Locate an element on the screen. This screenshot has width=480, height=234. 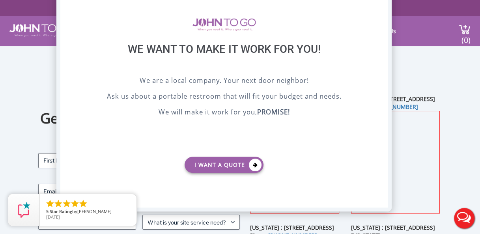
button: Live Chat is located at coordinates (464, 218).